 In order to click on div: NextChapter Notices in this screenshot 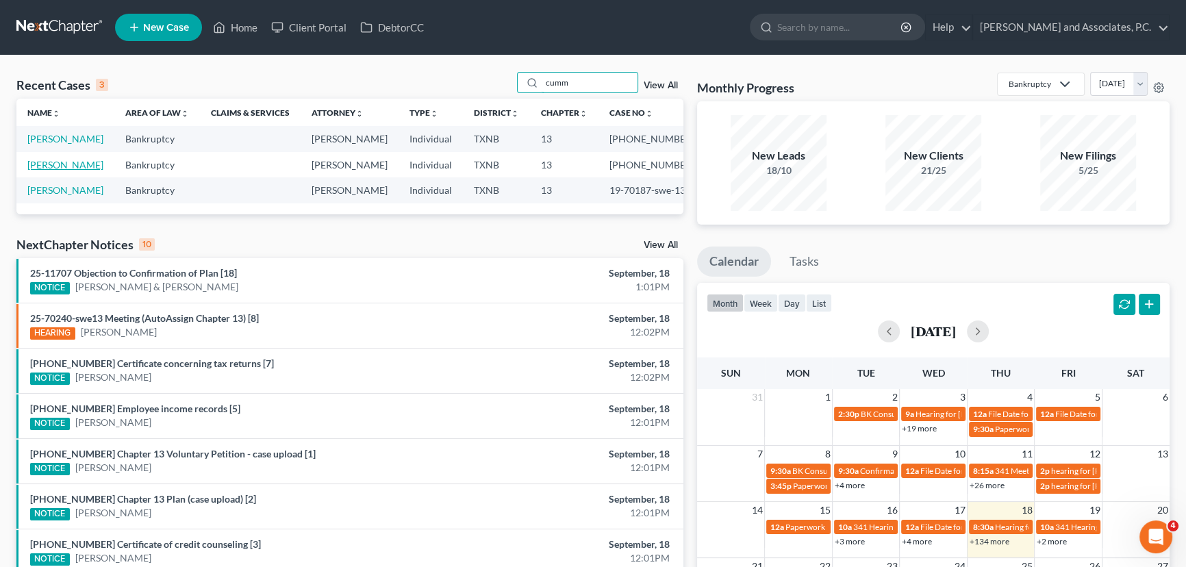, I will do `click(86, 244)`.